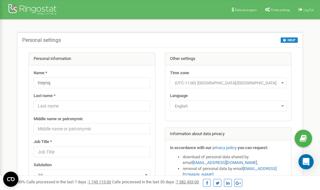  What do you see at coordinates (92, 152) in the screenshot?
I see `input: Job Title` at bounding box center [92, 152].